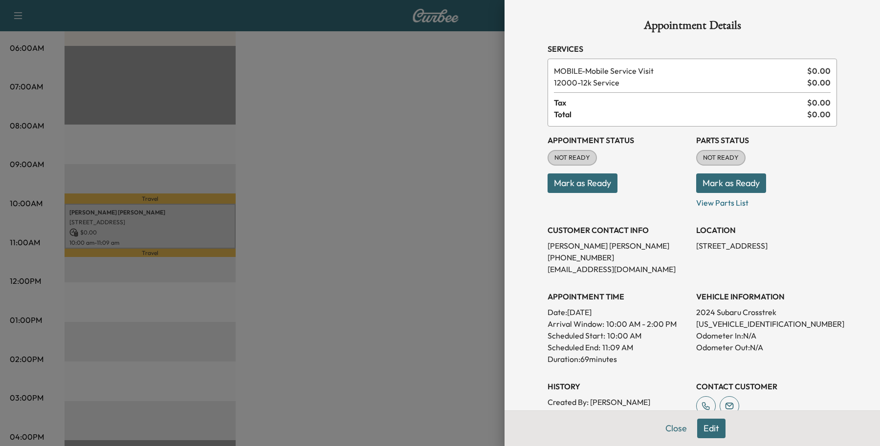 This screenshot has height=446, width=880. I want to click on p: Scheduled End:, so click(574, 347).